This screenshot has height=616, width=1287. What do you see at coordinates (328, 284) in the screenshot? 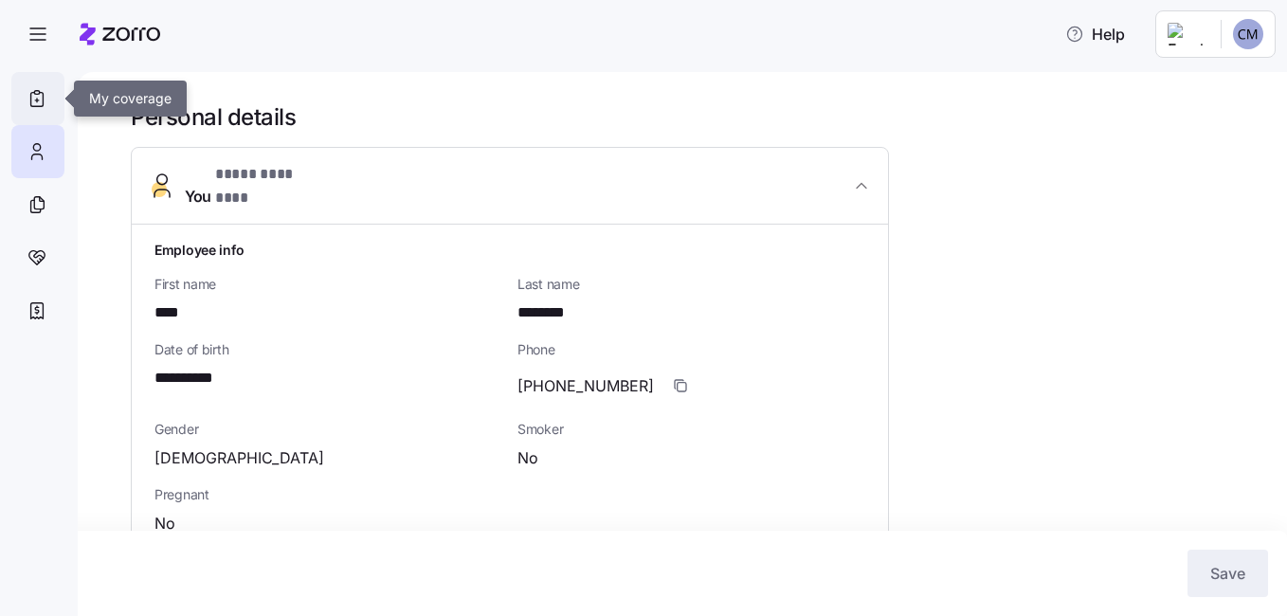
I see `span: First name` at bounding box center [328, 284].